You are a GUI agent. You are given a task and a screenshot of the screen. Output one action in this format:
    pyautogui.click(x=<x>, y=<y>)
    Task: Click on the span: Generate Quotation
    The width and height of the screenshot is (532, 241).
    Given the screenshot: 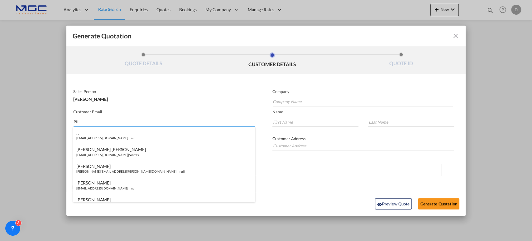 What is the action you would take?
    pyautogui.click(x=102, y=36)
    